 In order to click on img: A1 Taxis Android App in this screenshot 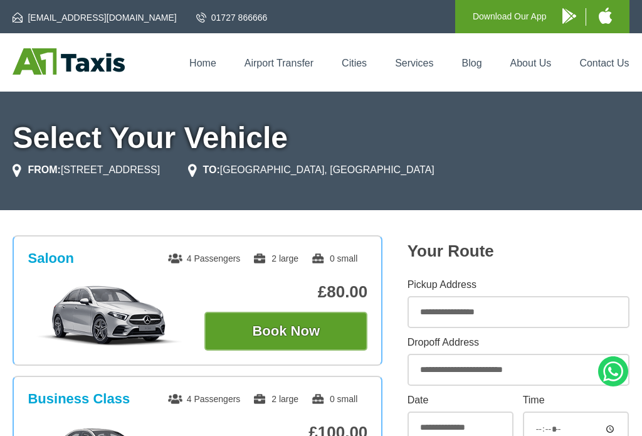, I will do `click(569, 16)`.